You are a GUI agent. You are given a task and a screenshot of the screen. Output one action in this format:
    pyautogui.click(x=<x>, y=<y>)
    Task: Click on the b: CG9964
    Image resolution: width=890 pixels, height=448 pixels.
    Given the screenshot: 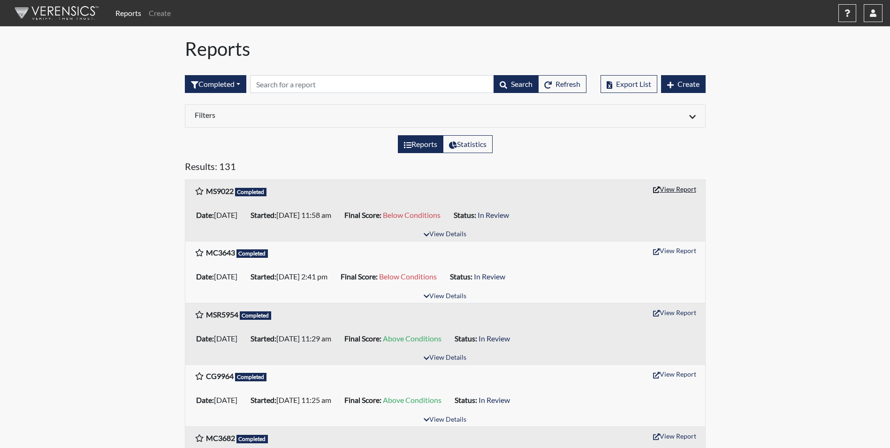 What is the action you would take?
    pyautogui.click(x=220, y=375)
    